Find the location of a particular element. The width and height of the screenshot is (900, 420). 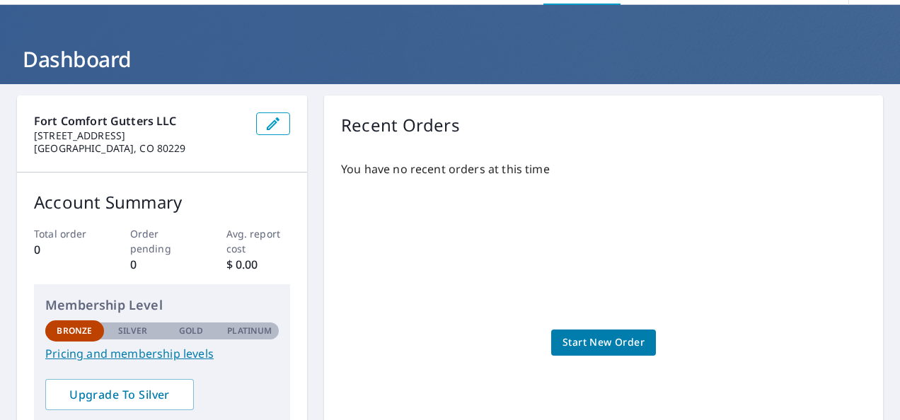

p: Fort Comfort Gutters LLC is located at coordinates (139, 121).